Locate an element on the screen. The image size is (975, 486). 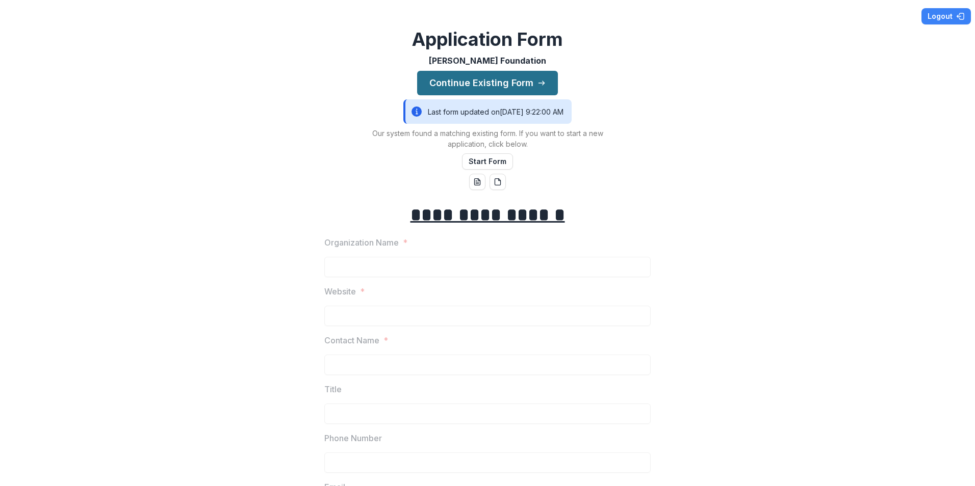
p: Our system found a matching existing form. If you want to start a new application, click below. is located at coordinates (487, 139).